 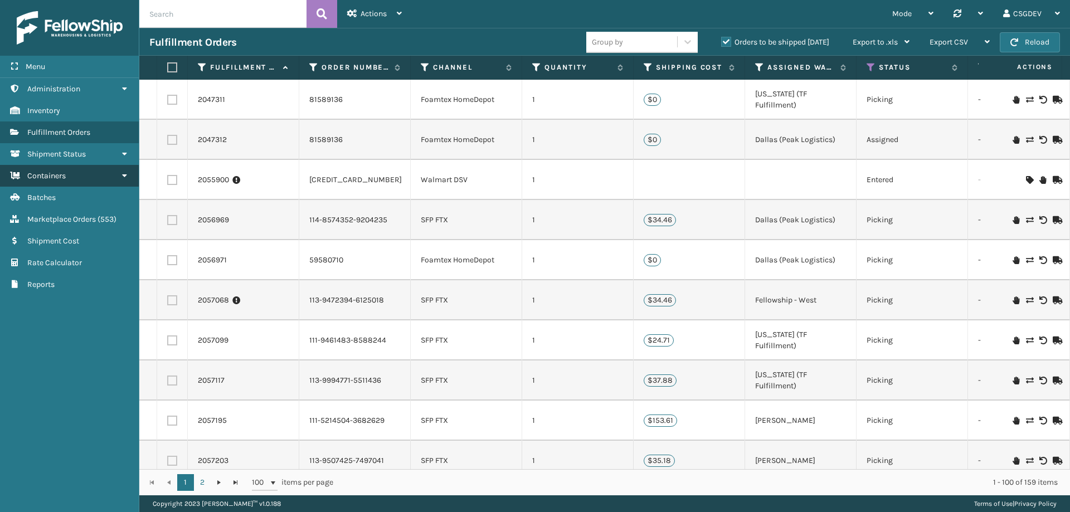 I want to click on span: Go to the next page, so click(x=219, y=483).